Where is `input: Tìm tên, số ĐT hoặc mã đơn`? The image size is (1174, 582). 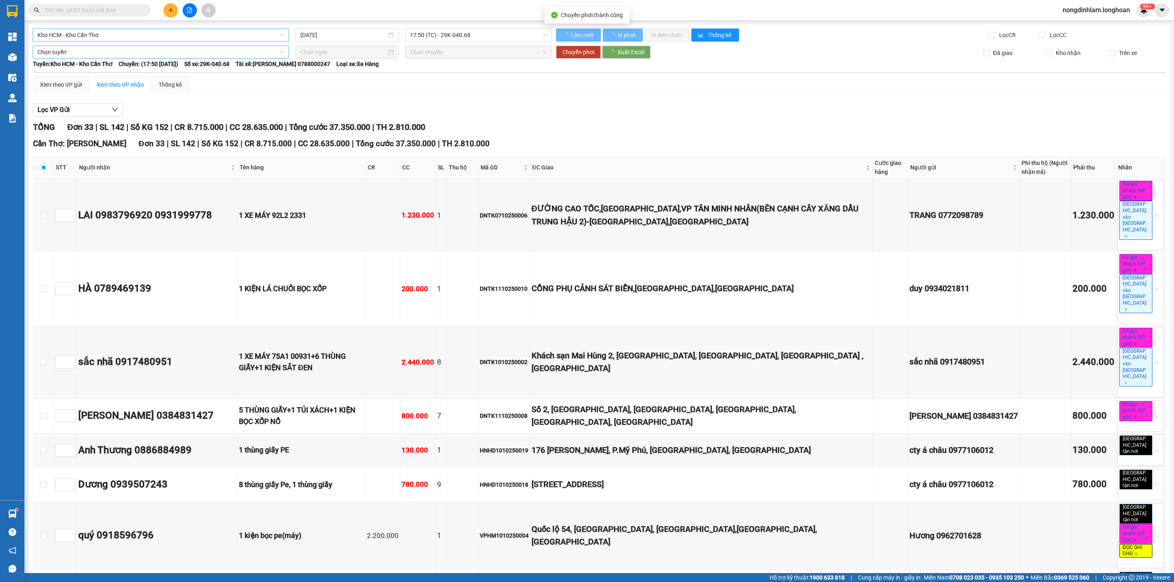 input: Tìm tên, số ĐT hoặc mã đơn is located at coordinates (93, 10).